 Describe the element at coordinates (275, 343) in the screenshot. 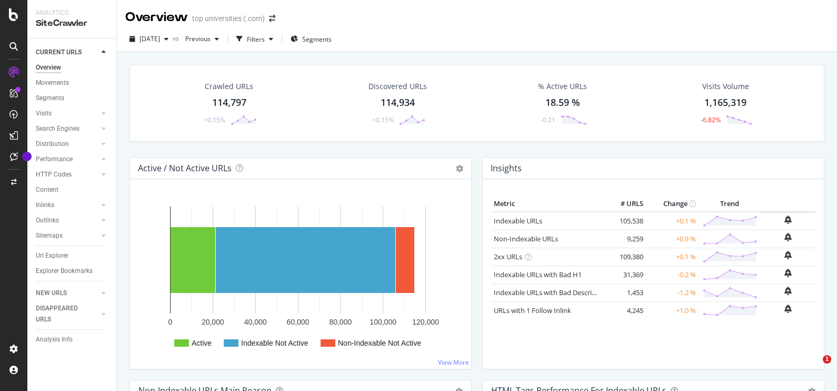

I see `text: Indexable Not Active` at that location.